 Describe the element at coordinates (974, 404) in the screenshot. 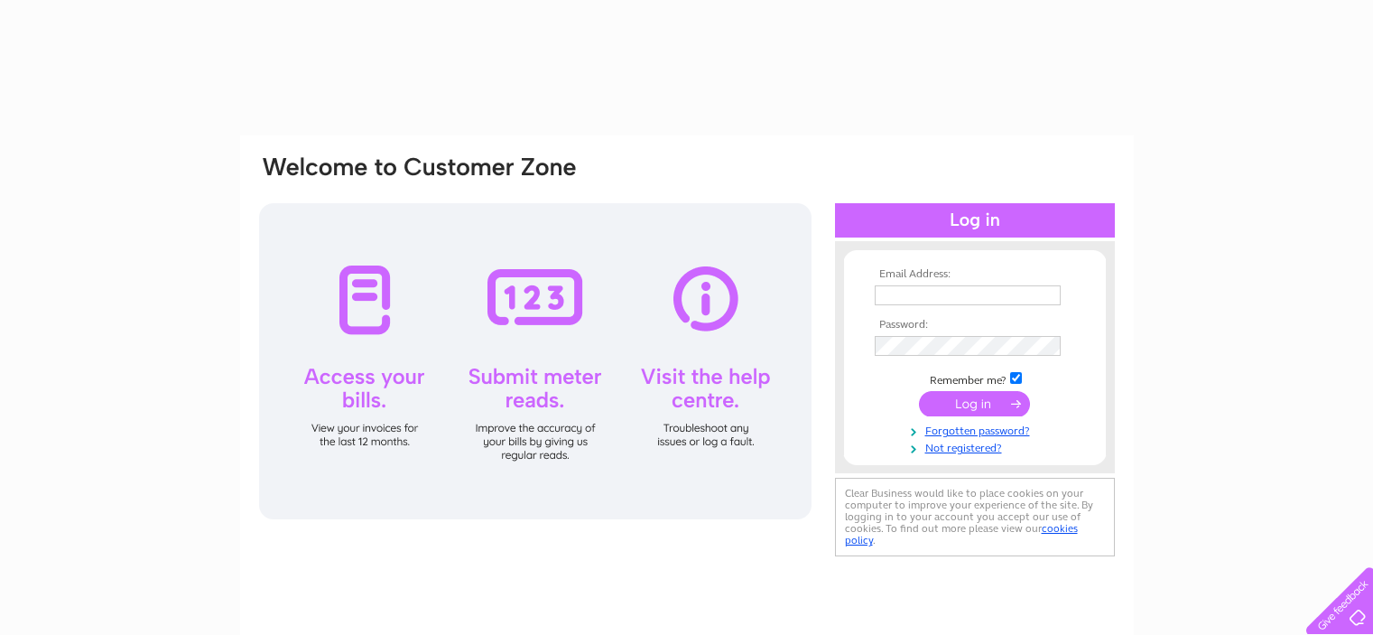

I see `input: Submit` at that location.